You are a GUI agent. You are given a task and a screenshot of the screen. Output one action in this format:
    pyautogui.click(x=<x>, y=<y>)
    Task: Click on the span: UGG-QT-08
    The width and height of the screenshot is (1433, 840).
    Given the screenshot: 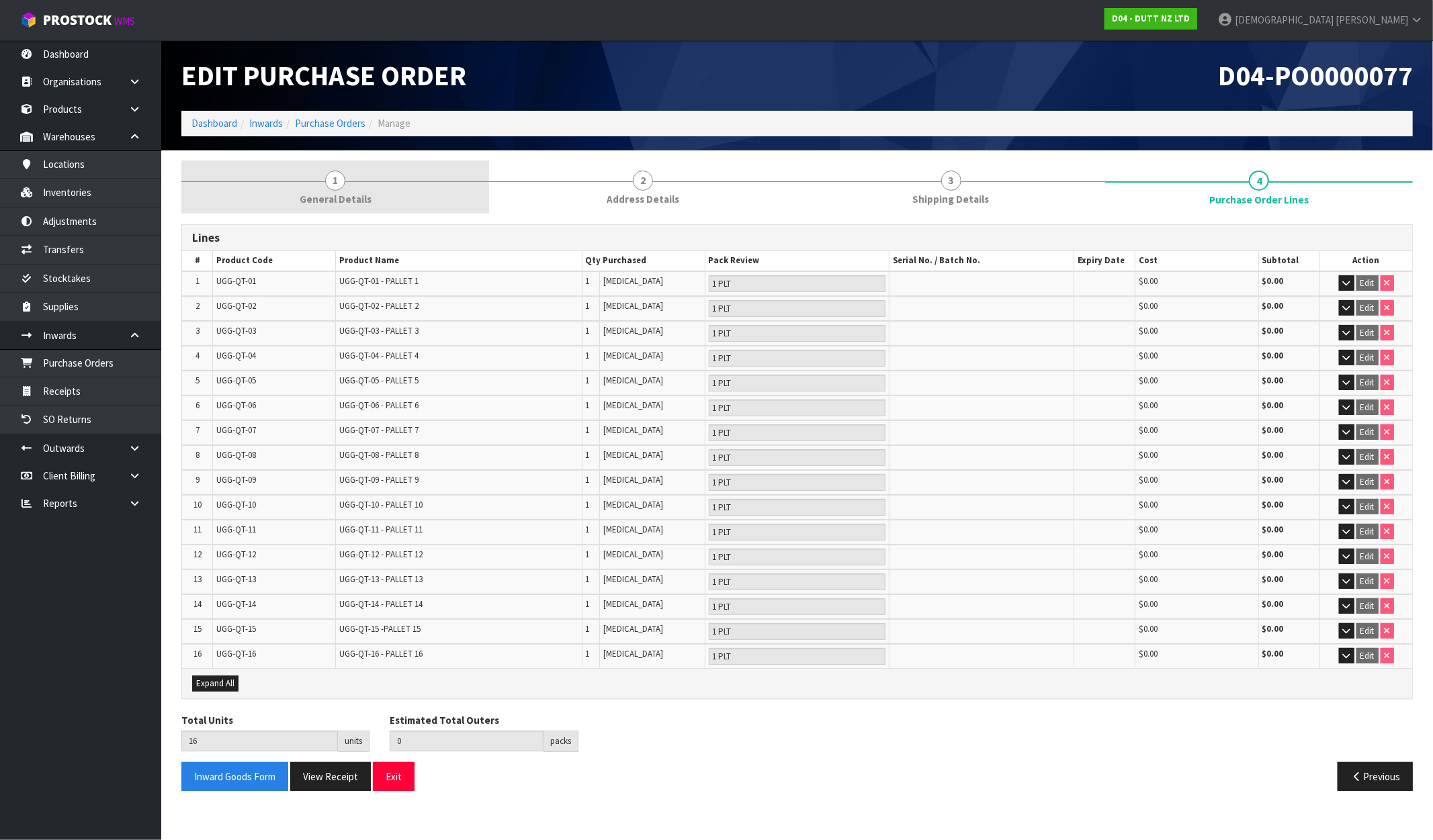 What is the action you would take?
    pyautogui.click(x=236, y=455)
    